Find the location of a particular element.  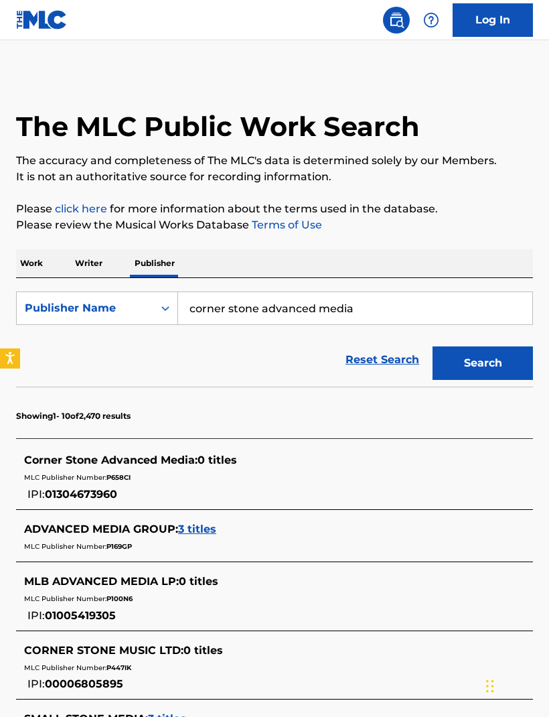

span: 3 titles is located at coordinates (197, 529).